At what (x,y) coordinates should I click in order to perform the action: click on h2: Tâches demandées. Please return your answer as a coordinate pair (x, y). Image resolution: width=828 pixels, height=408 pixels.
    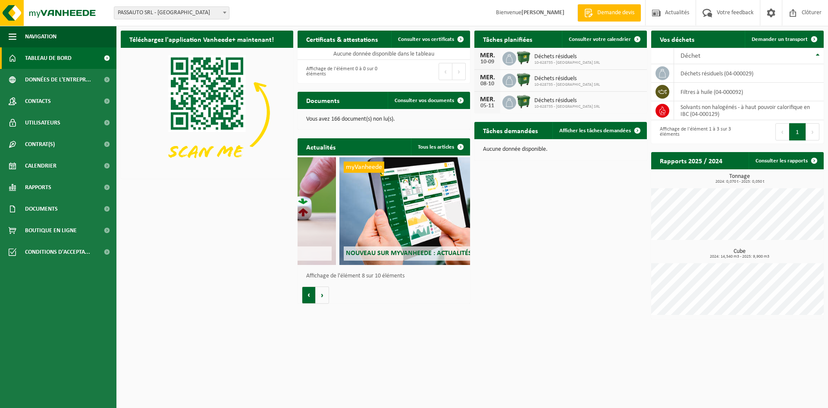
    Looking at the image, I should click on (510, 130).